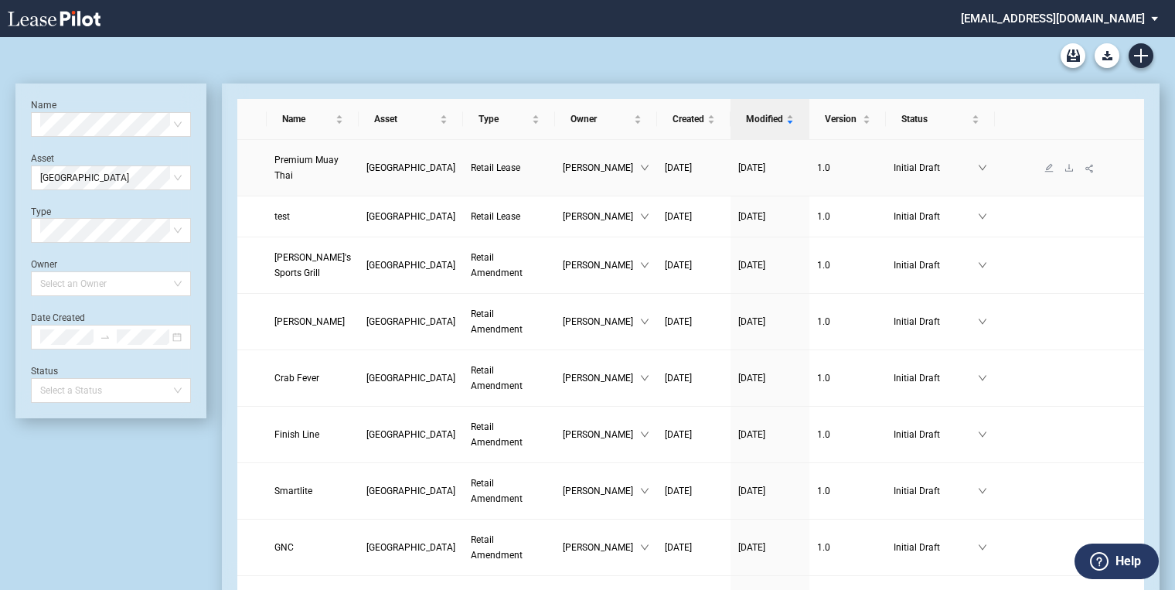 The image size is (1175, 590). I want to click on th: Version, so click(847, 119).